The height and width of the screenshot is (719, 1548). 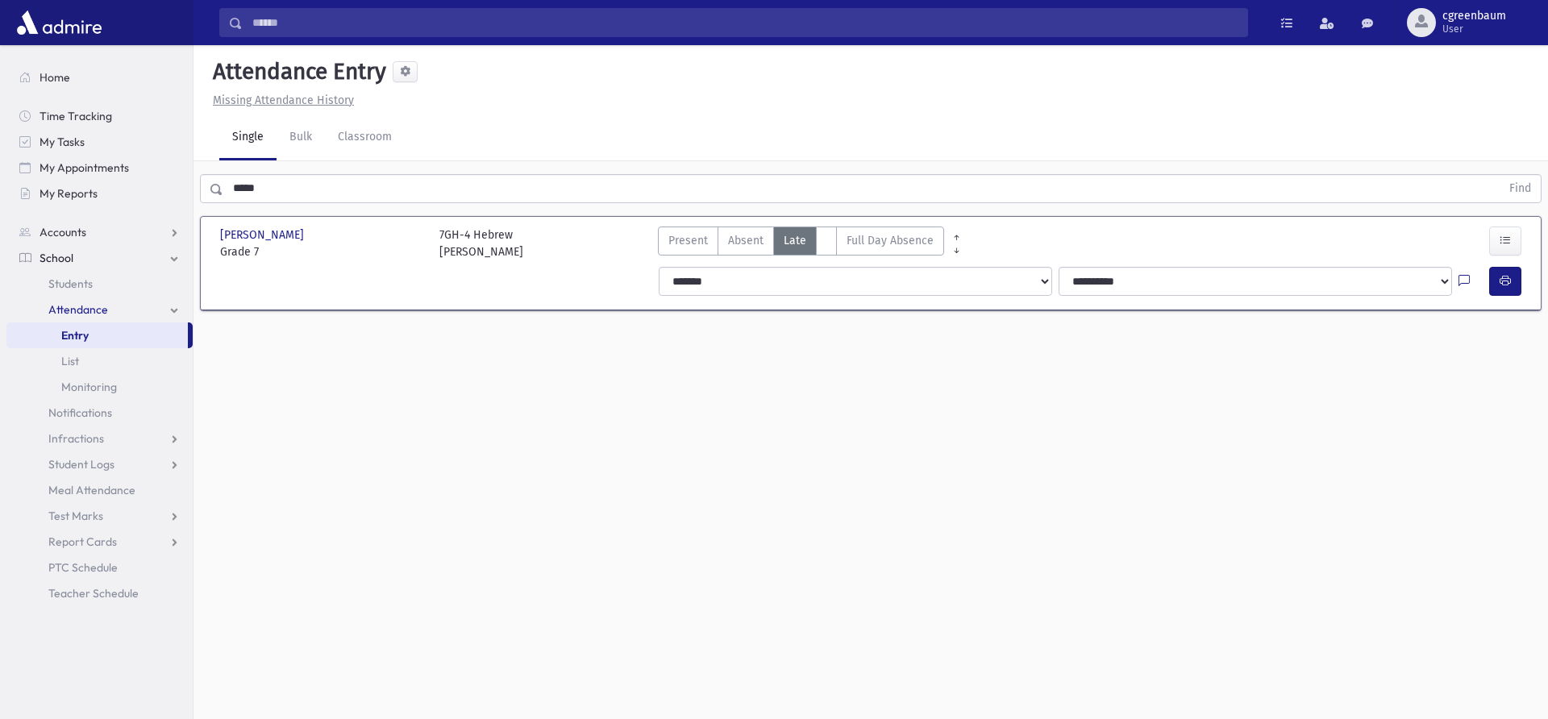 I want to click on span: PTC Schedule, so click(x=83, y=567).